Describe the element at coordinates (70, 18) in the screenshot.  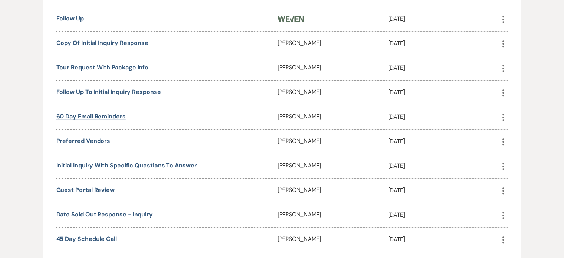
I see `a: Follow Up` at that location.